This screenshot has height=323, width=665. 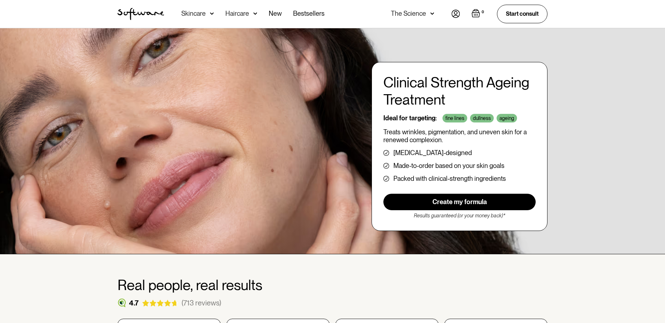 What do you see at coordinates (522, 14) in the screenshot?
I see `a: Start consult` at bounding box center [522, 14].